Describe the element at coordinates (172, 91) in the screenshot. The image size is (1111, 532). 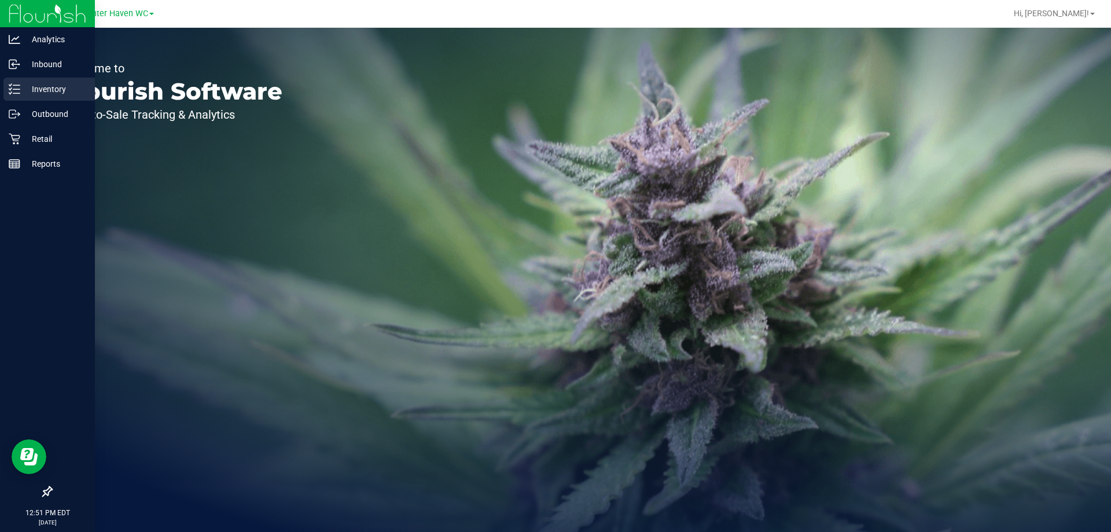
I see `p: Flourish Software` at that location.